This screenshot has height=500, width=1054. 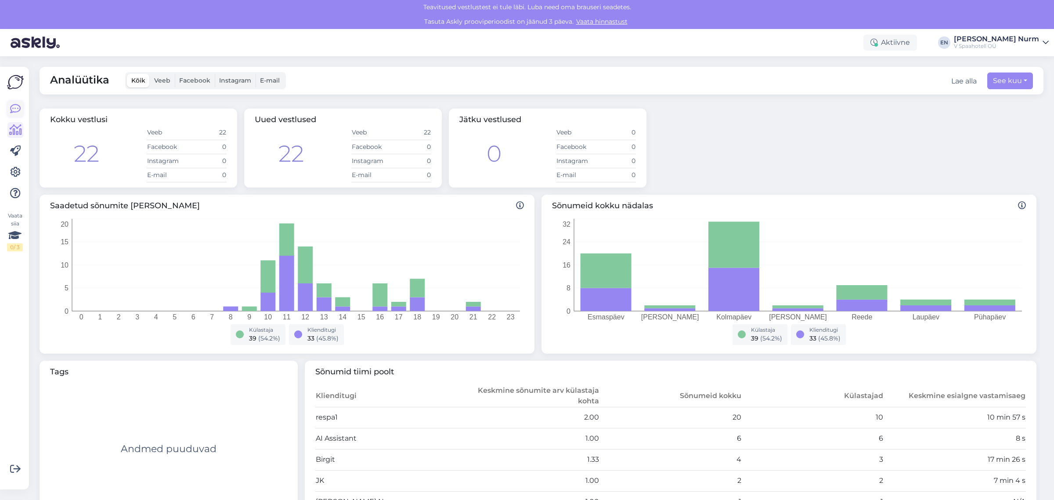 What do you see at coordinates (285, 119) in the screenshot?
I see `span: Uued vestlused` at bounding box center [285, 119].